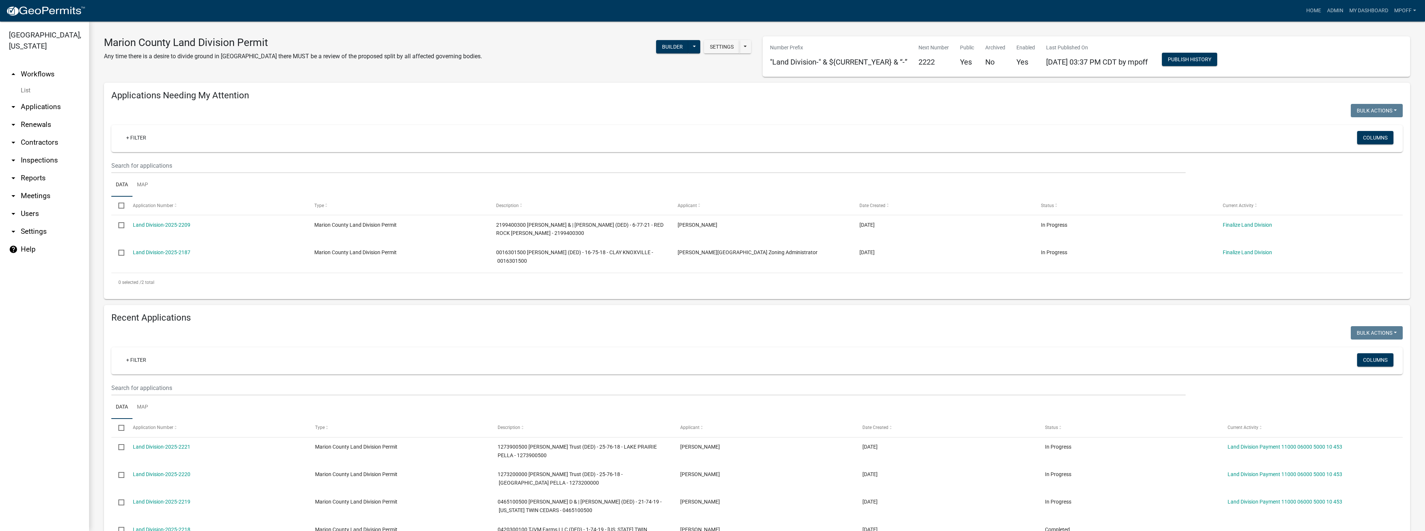  Describe the element at coordinates (577, 451) in the screenshot. I see `span: 1273900500 De Cook, Arthur P Trust (DED) - 25-76-18 - LAKE PRAIRIE PELLA - 1273900500` at that location.